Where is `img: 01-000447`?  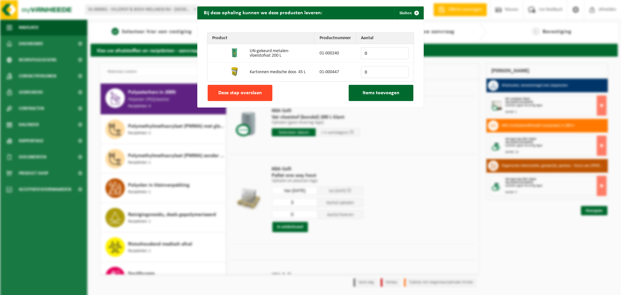
img: 01-000447 is located at coordinates (235, 71).